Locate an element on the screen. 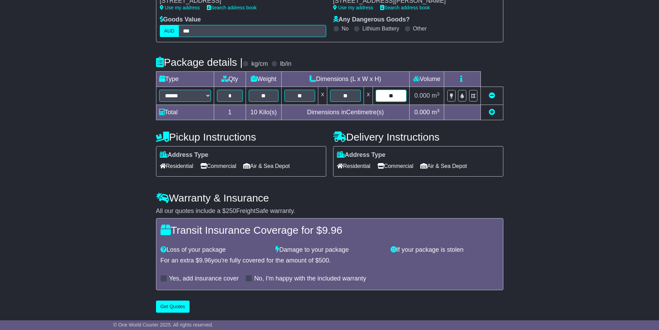 The width and height of the screenshot is (659, 330). span: 250 is located at coordinates (231, 211).